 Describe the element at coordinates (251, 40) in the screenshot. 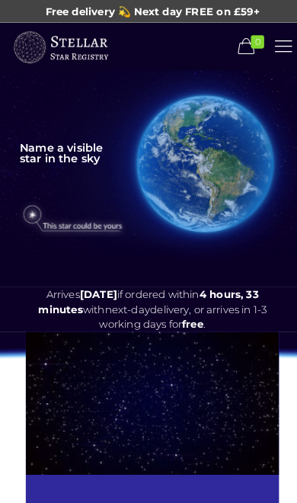

I see `span: 0` at that location.